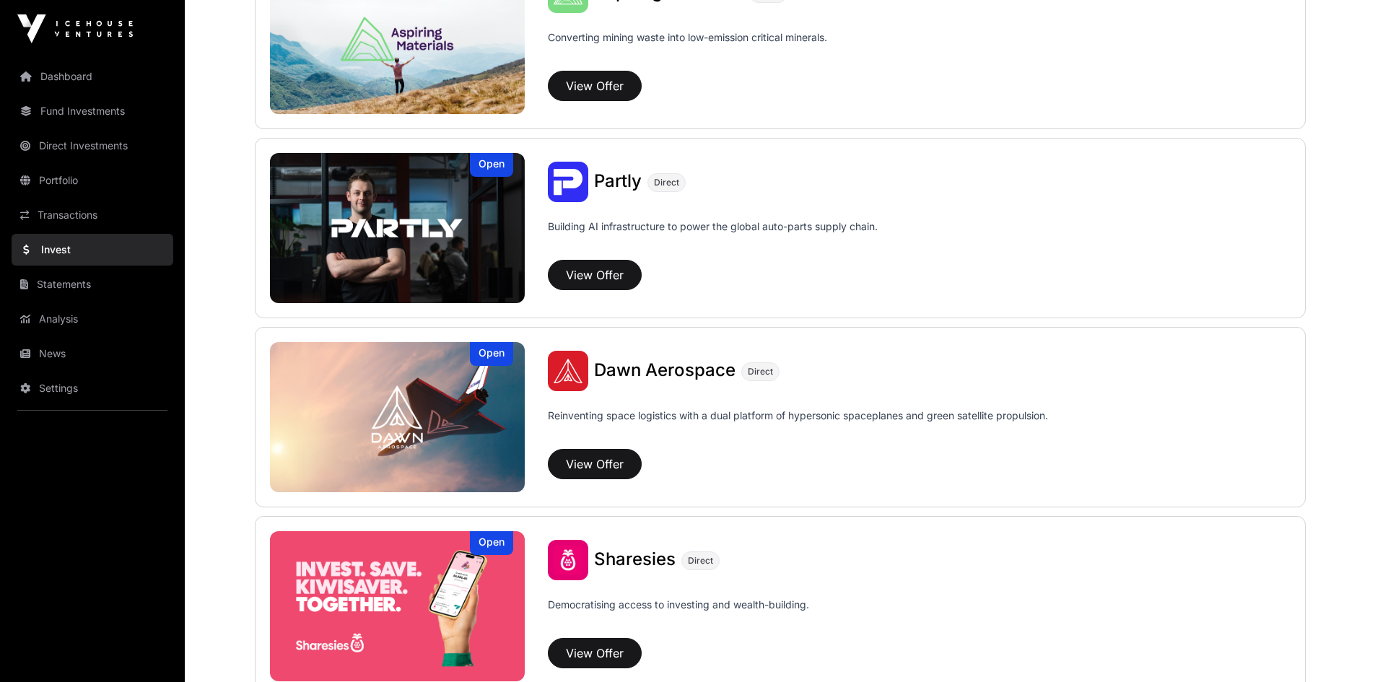 The height and width of the screenshot is (682, 1375). What do you see at coordinates (92, 354) in the screenshot?
I see `a: News` at bounding box center [92, 354].